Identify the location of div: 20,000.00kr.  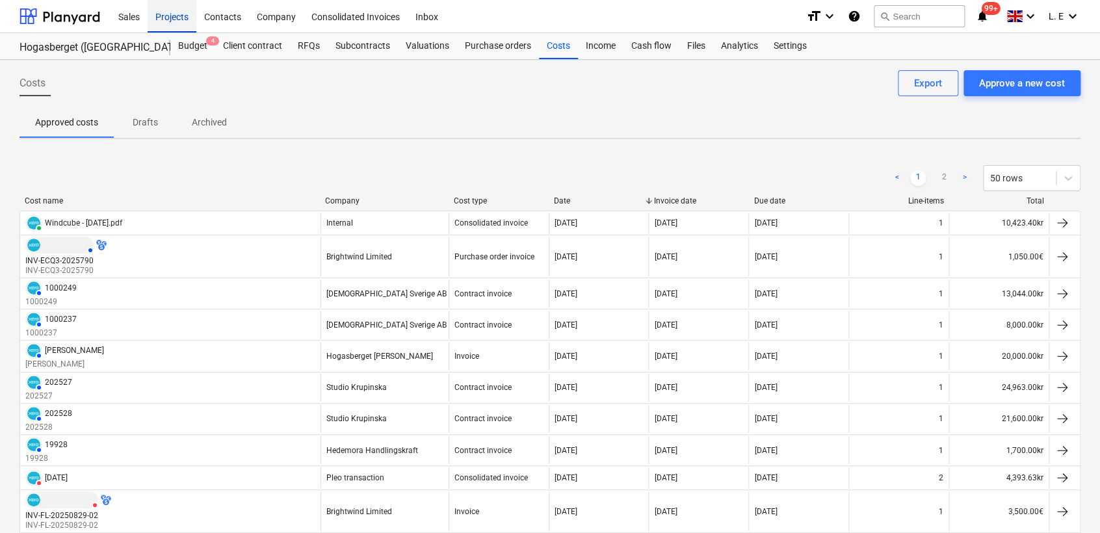
(998, 356).